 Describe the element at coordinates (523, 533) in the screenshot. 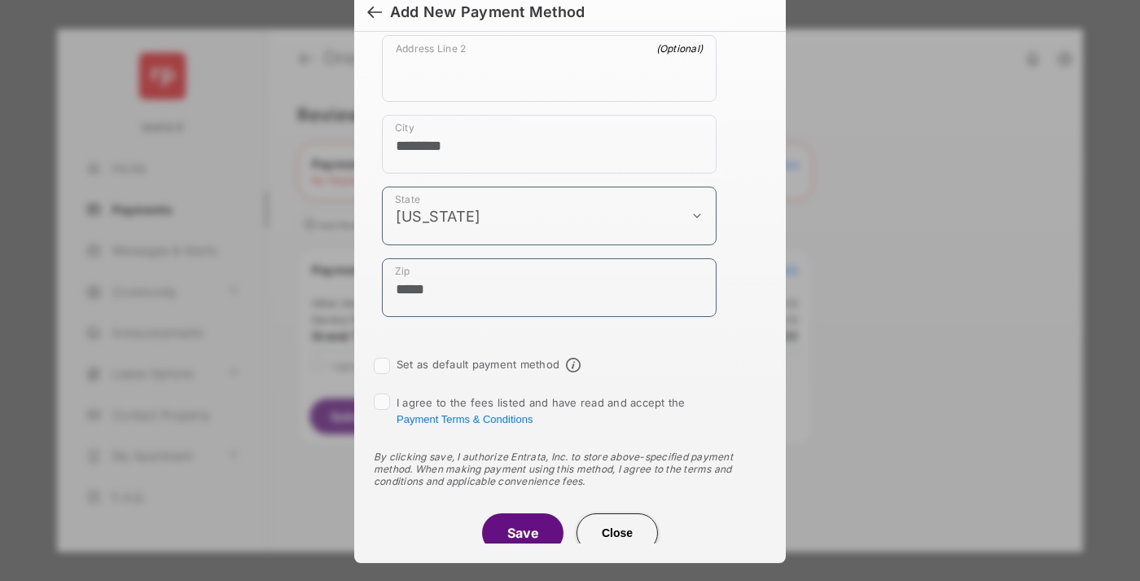

I see `button: Save` at that location.